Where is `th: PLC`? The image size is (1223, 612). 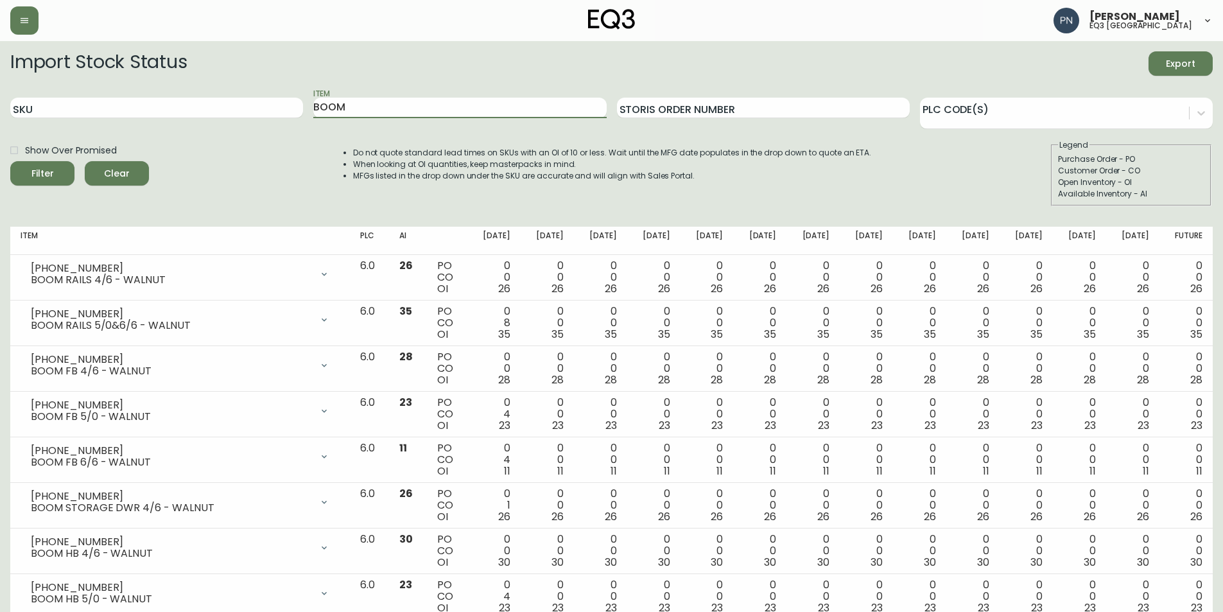
th: PLC is located at coordinates (369, 241).